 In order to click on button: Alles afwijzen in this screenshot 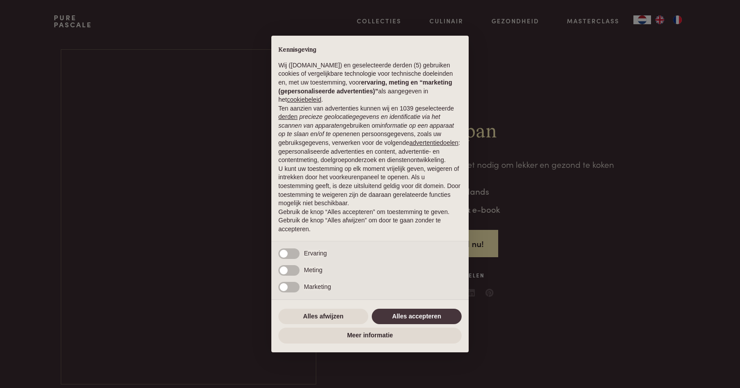, I will do `click(324, 317)`.